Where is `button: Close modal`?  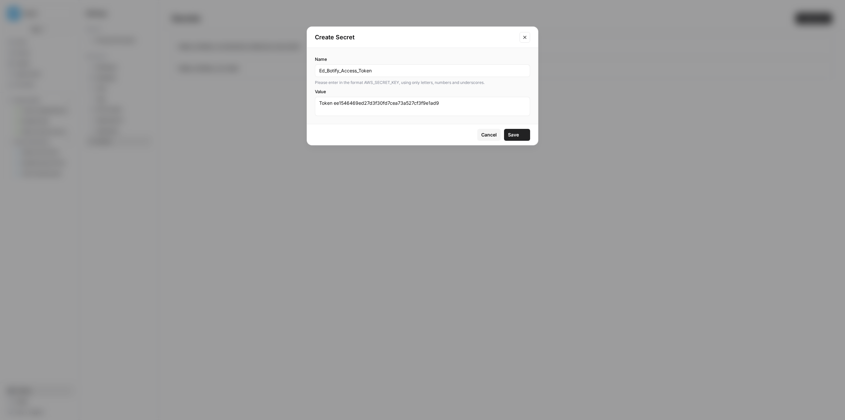 button: Close modal is located at coordinates (525, 37).